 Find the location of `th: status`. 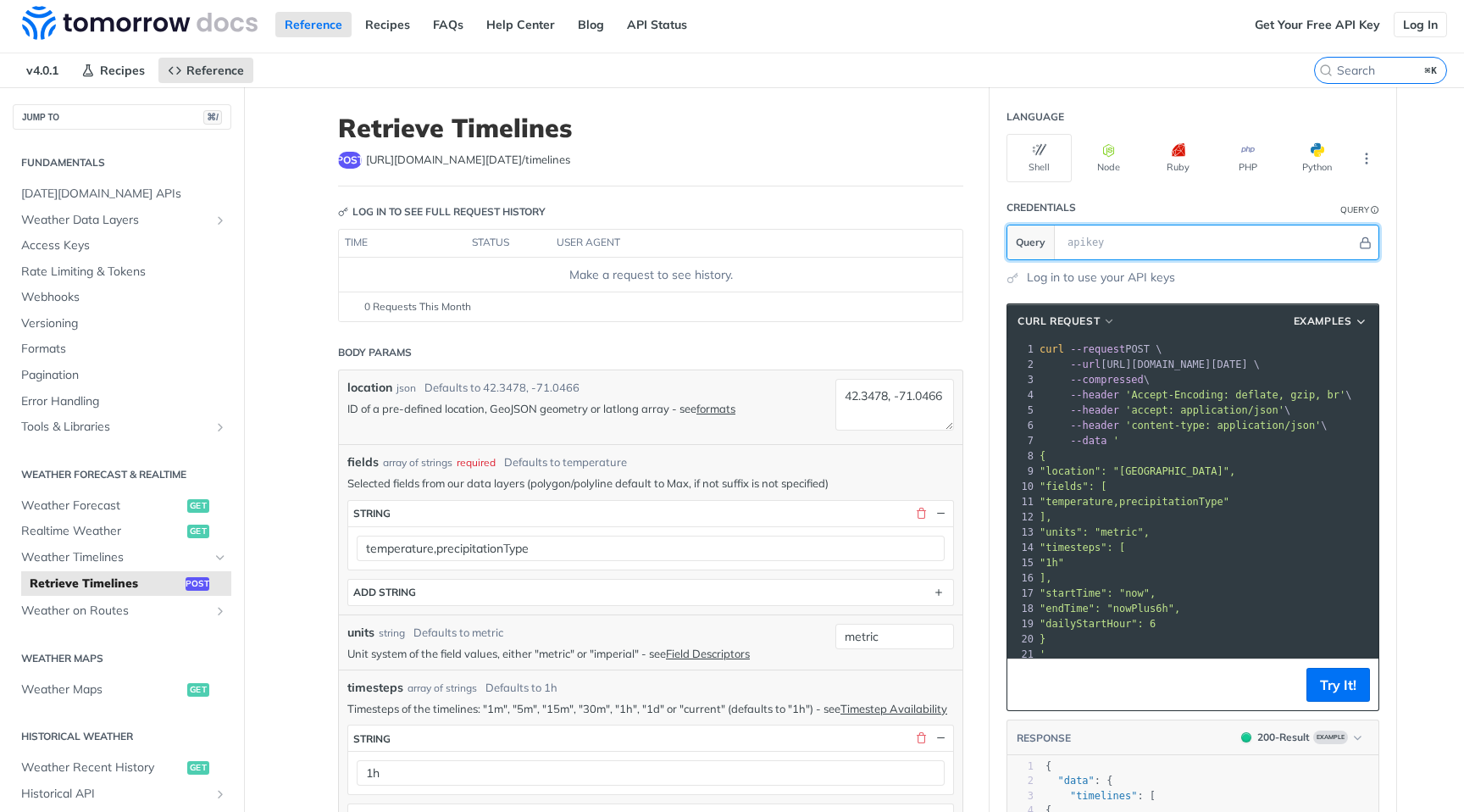

th: status is located at coordinates (509, 243).